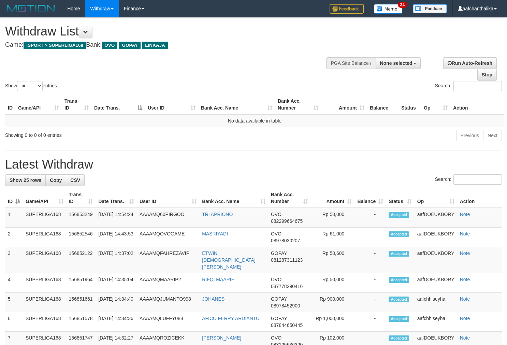 The height and width of the screenshot is (345, 507). Describe the element at coordinates (168, 31) in the screenshot. I see `h1: Withdraw List` at that location.